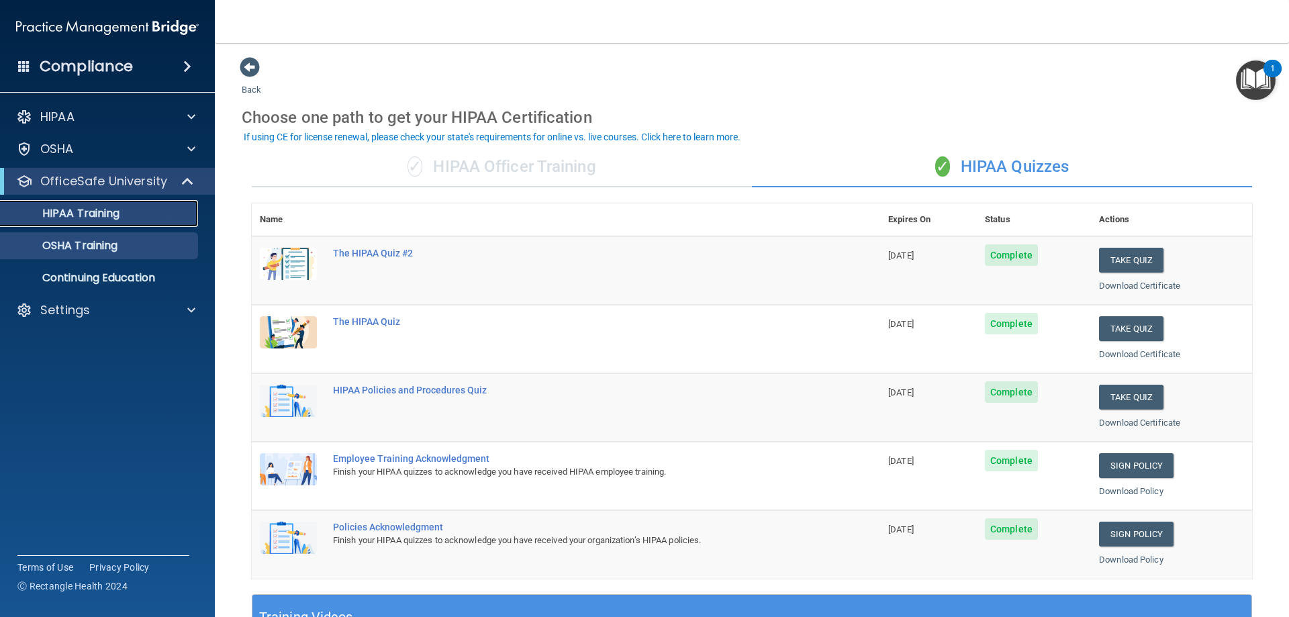 Image resolution: width=1289 pixels, height=617 pixels. Describe the element at coordinates (105, 117) in the screenshot. I see `a: HIPAA` at that location.